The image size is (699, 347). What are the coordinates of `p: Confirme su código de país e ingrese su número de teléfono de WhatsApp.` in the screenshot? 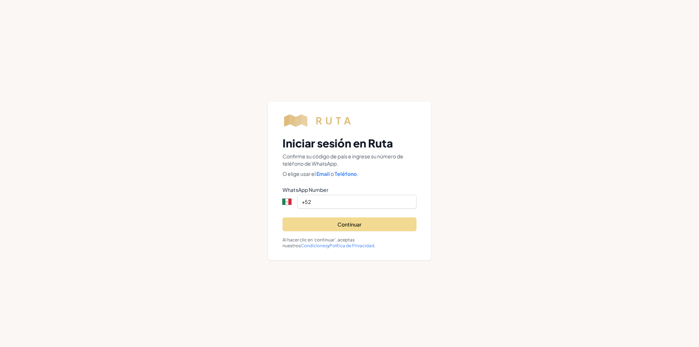 It's located at (350, 160).